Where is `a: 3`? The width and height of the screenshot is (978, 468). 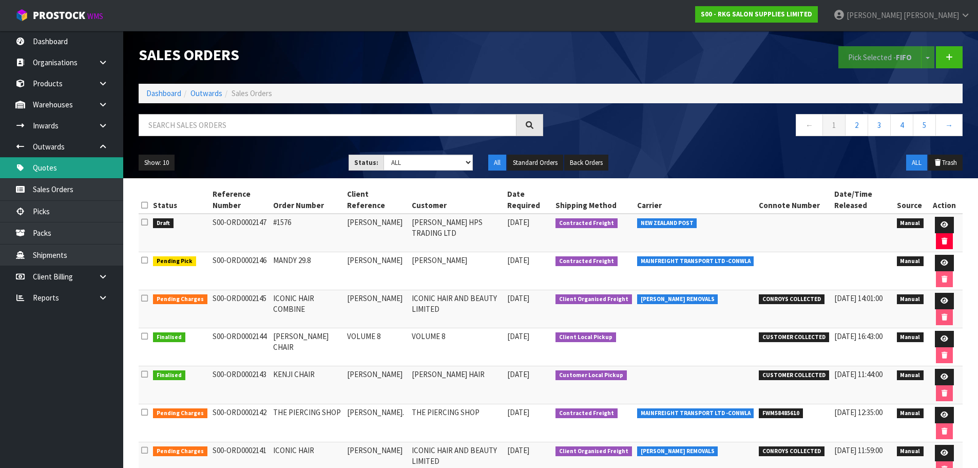
a: 3 is located at coordinates (879, 125).